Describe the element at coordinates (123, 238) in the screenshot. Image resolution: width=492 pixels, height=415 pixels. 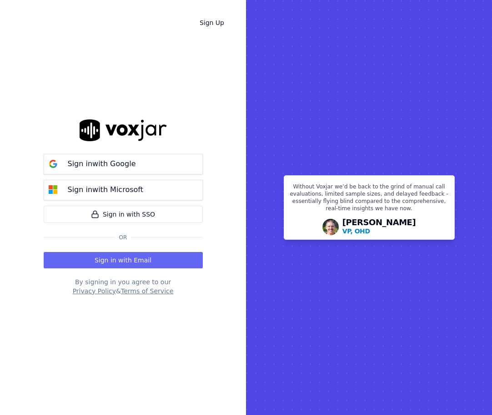
I see `span: Or` at that location.